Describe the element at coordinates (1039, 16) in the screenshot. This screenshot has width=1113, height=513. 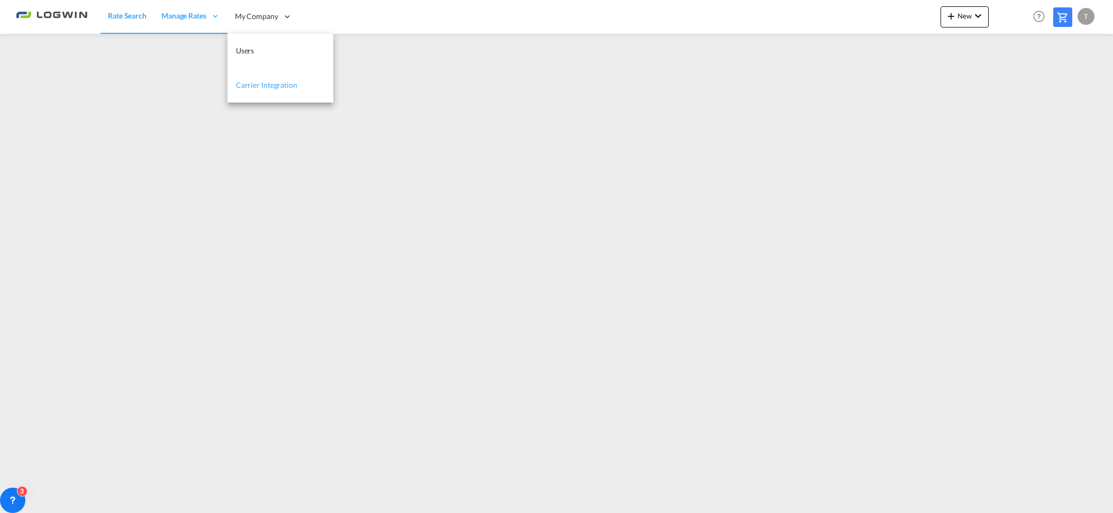
I see `span: Help` at that location.